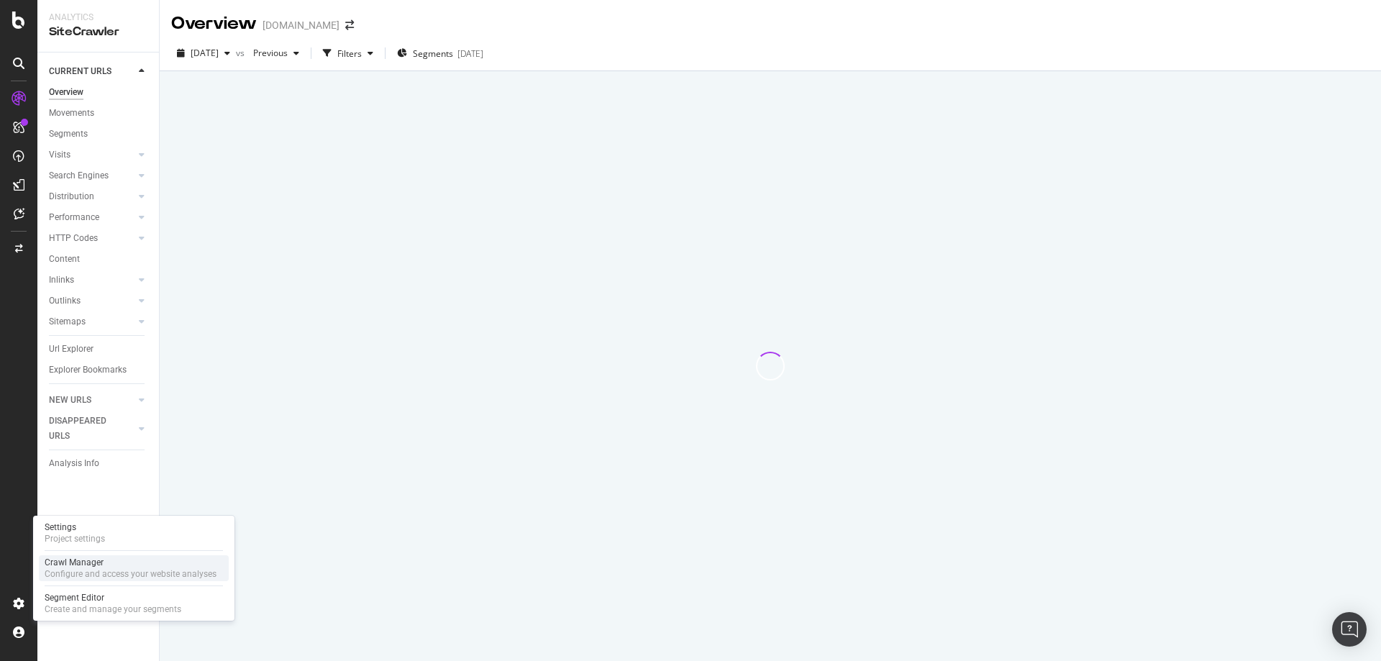  I want to click on div: Filters, so click(350, 53).